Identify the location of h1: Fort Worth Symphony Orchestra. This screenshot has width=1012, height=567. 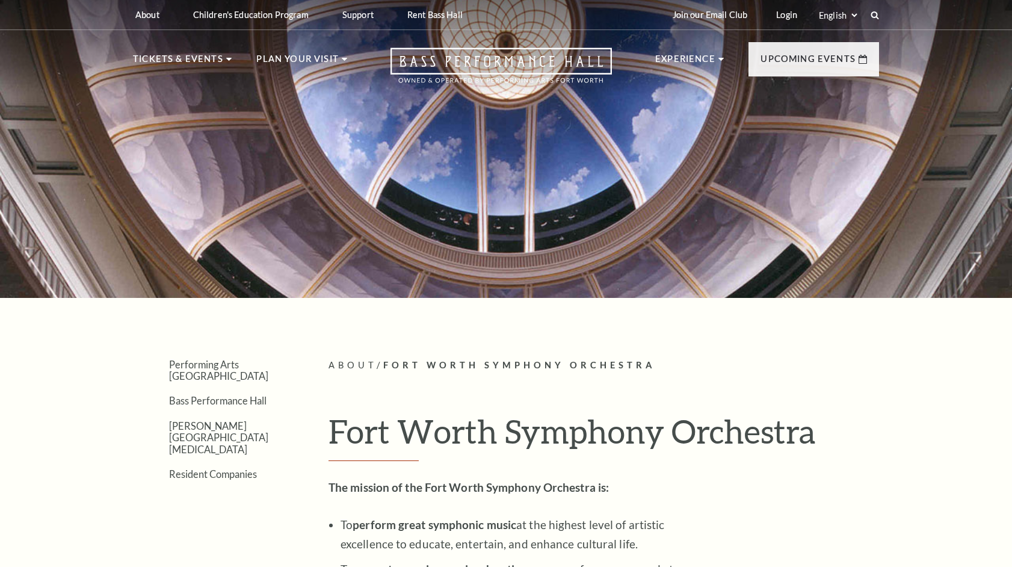
(603, 436).